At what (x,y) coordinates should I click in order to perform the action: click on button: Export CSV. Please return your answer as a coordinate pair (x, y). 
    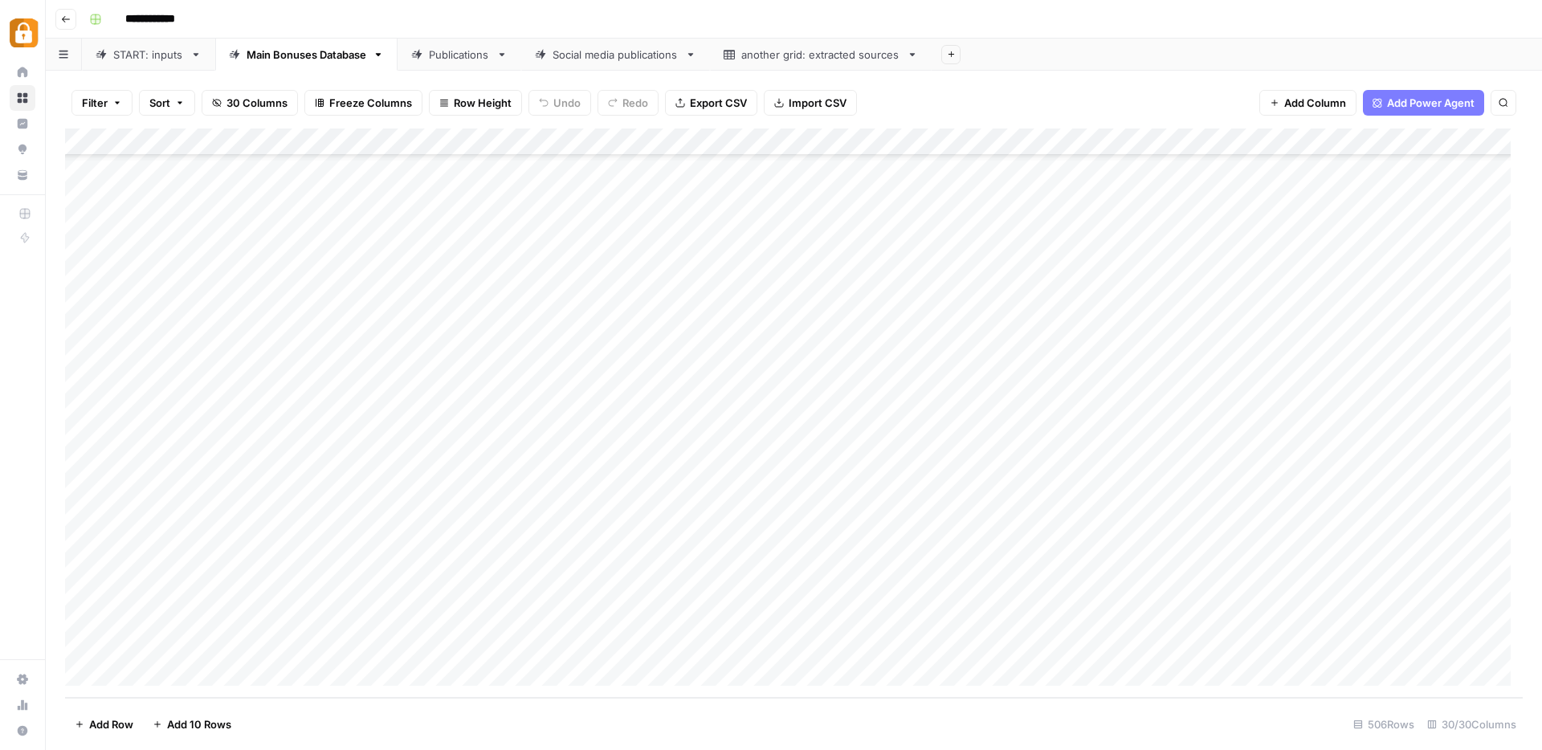
    Looking at the image, I should click on (711, 103).